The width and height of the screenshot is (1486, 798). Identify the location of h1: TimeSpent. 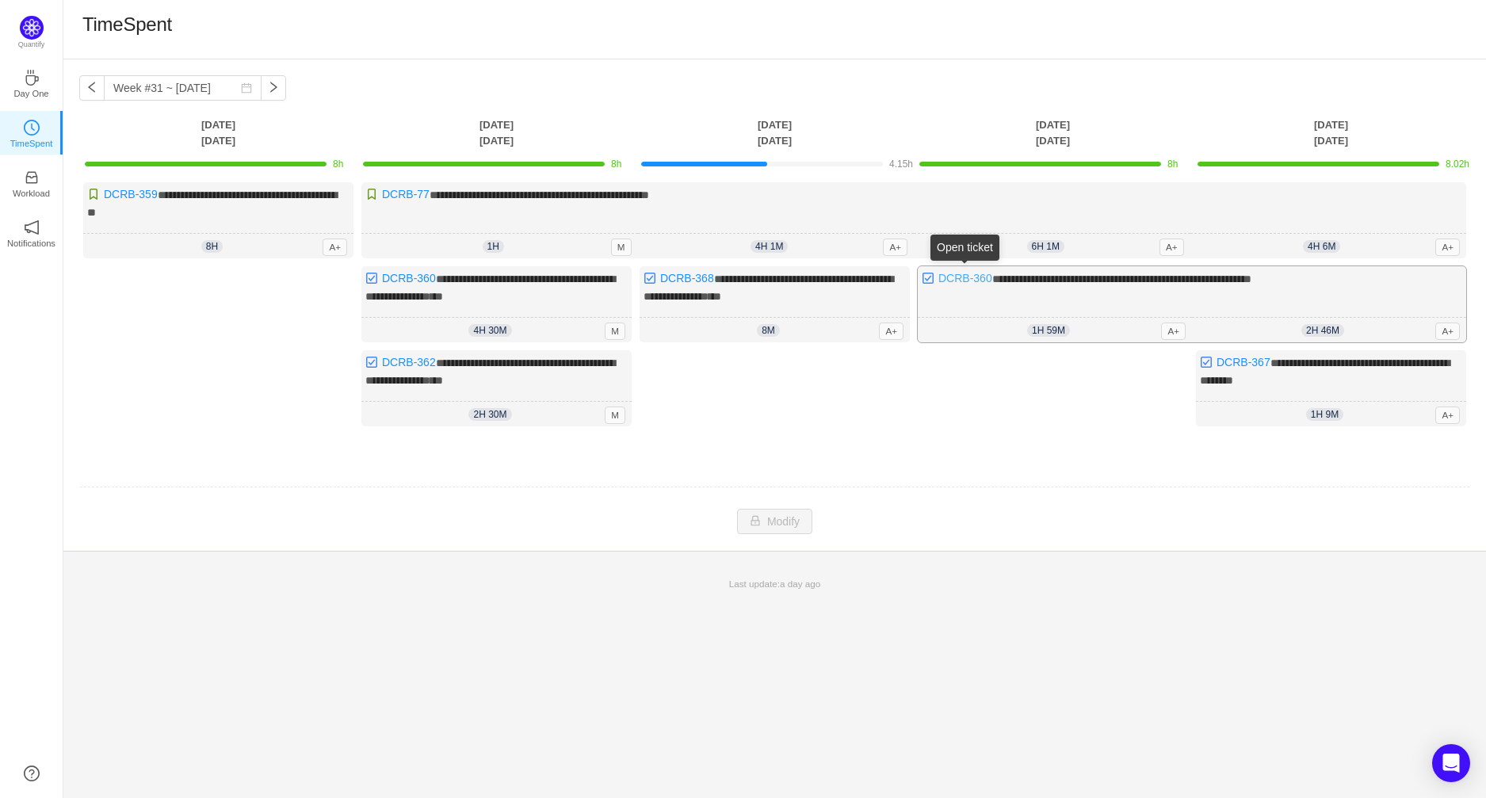
(127, 25).